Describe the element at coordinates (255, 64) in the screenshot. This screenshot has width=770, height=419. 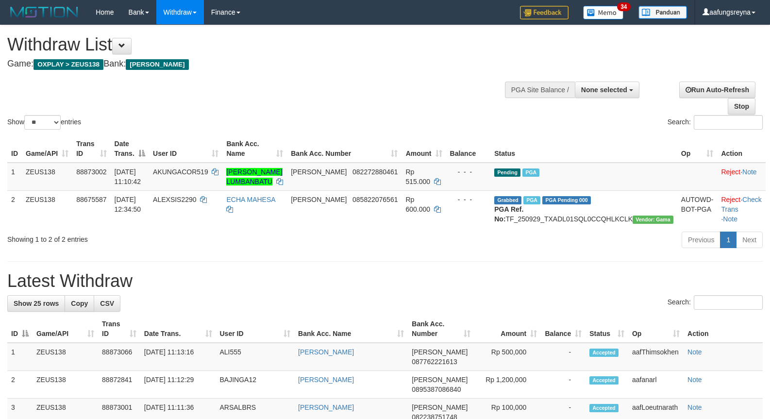
I see `h4: Game: Bank:` at that location.